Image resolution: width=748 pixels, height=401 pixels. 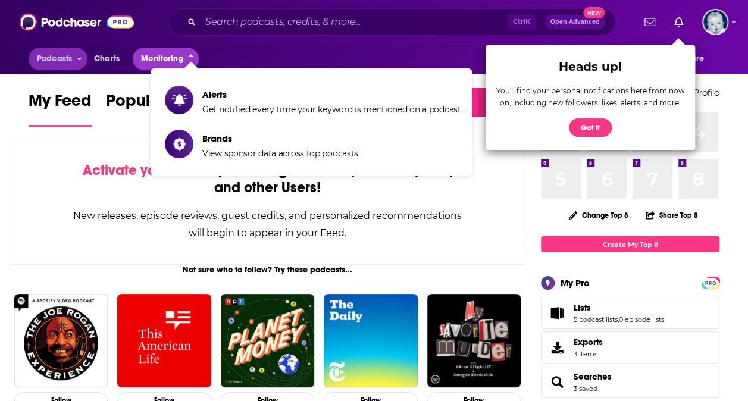 I want to click on a: Popular Feed, so click(x=157, y=108).